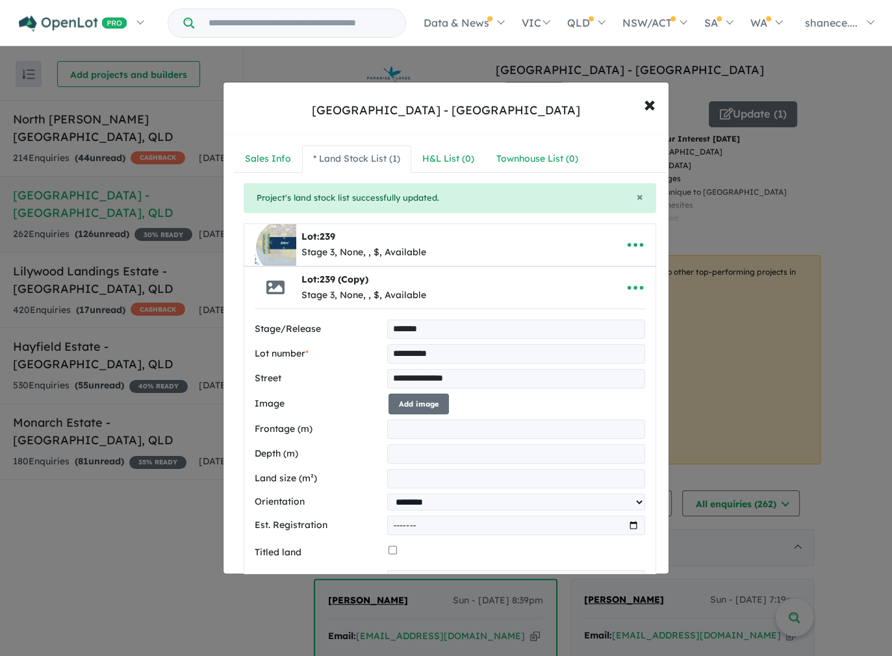 Image resolution: width=892 pixels, height=656 pixels. What do you see at coordinates (357, 159) in the screenshot?
I see `div: * Land Stock List ( 1 )` at bounding box center [357, 159].